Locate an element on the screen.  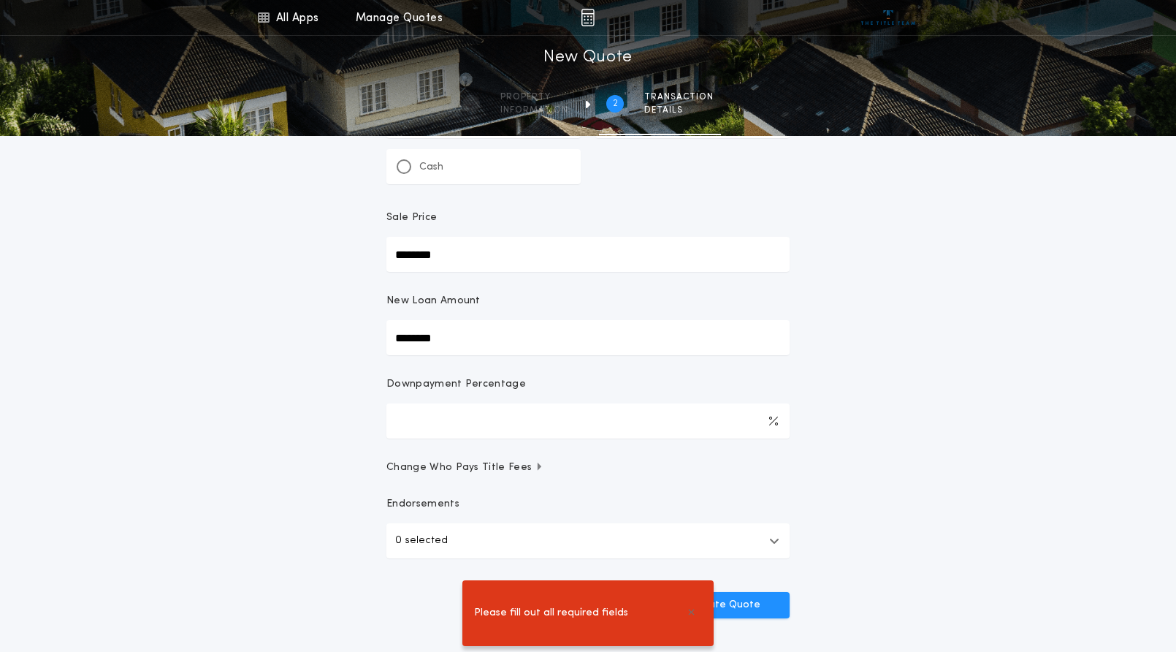
input: New Loan Amount is located at coordinates (588, 338).